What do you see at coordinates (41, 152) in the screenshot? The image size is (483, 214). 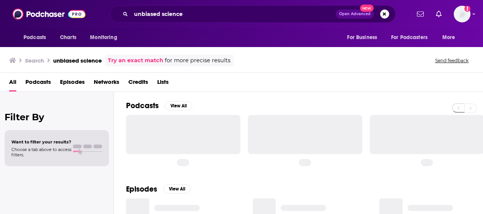 I see `span: Choose a tab above to access filters.` at bounding box center [41, 152].